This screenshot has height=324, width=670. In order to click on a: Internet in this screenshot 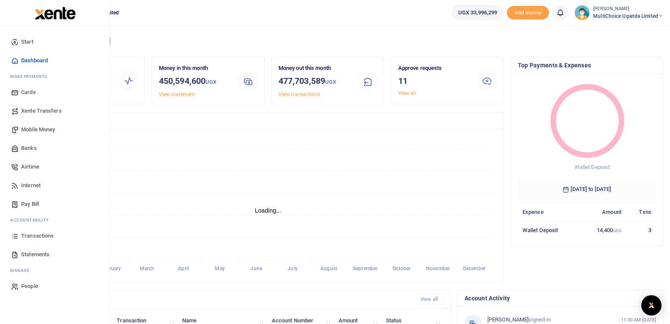, I will do `click(55, 185)`.